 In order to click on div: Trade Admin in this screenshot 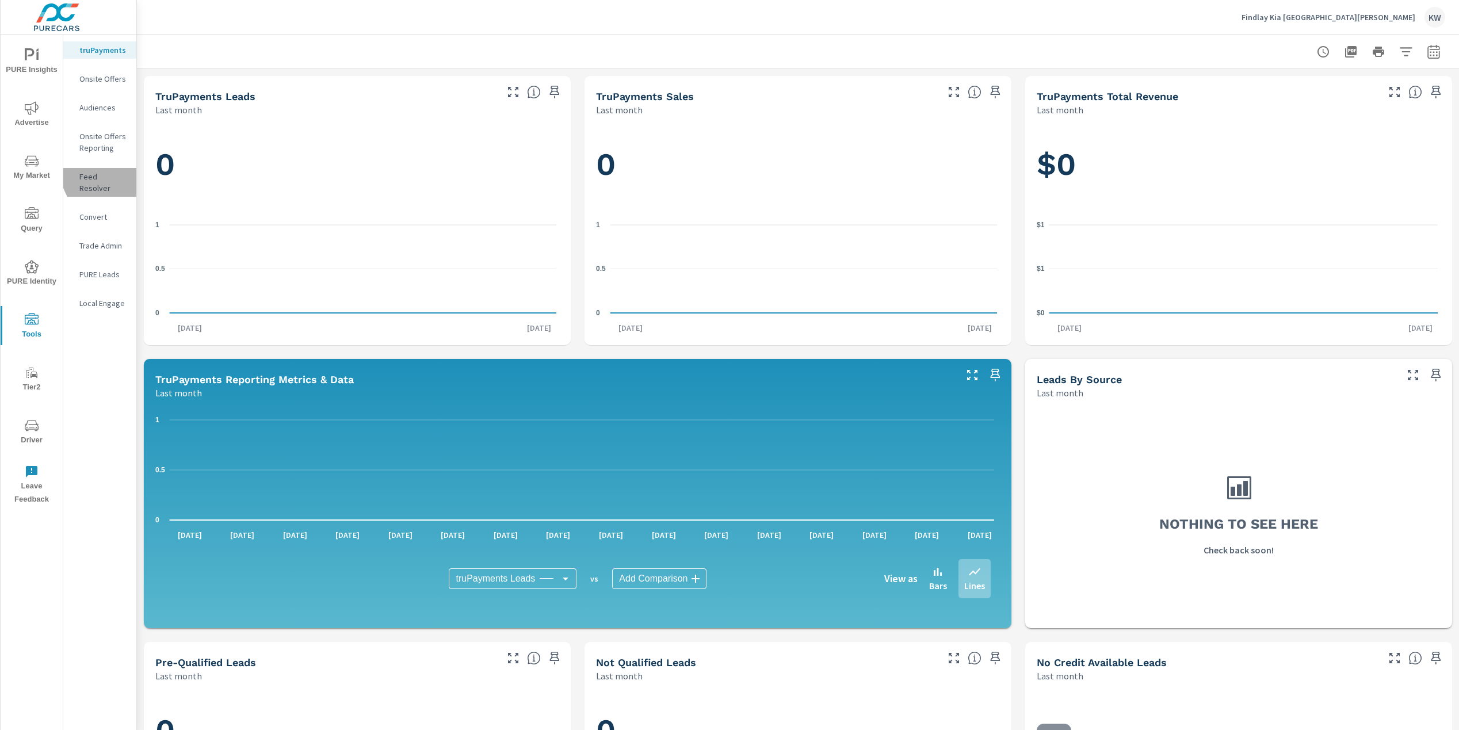, I will do `click(100, 246)`.